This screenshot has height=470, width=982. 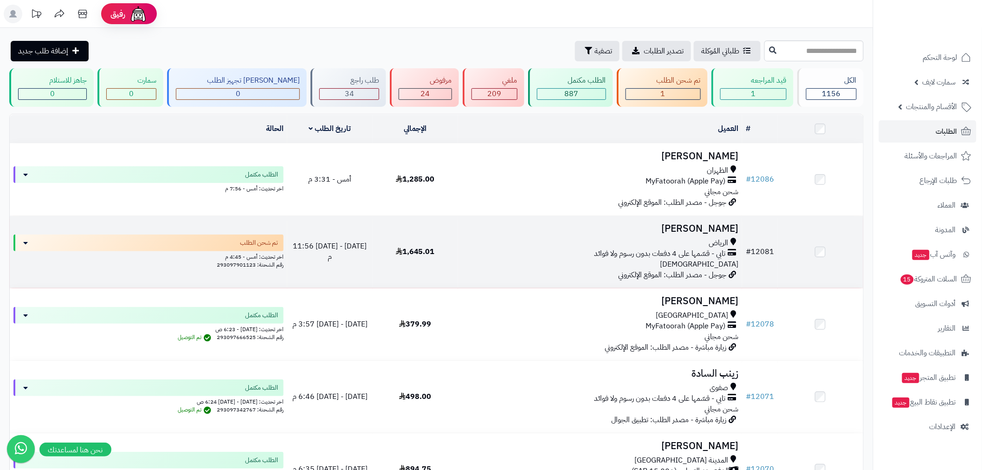 What do you see at coordinates (907, 279) in the screenshot?
I see `span: 15` at bounding box center [907, 279].